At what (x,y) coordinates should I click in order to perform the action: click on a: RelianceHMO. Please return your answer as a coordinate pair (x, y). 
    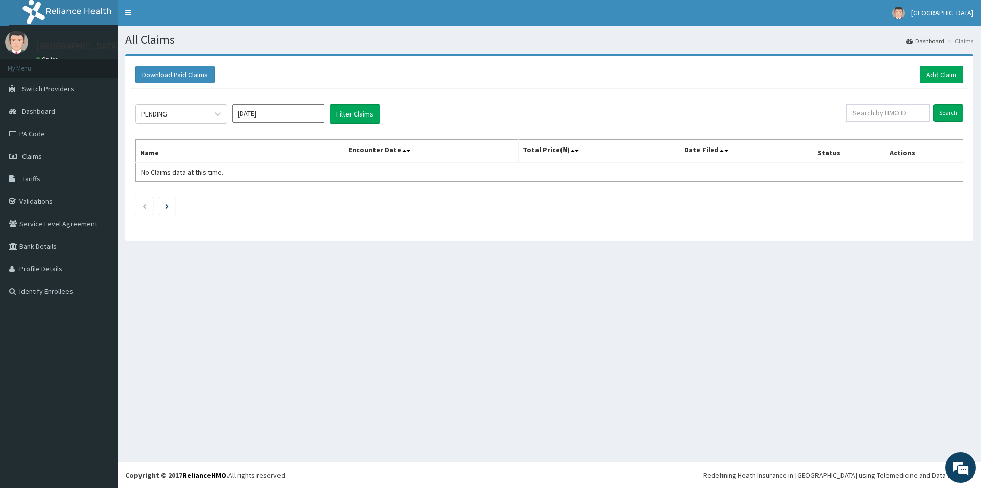
    Looking at the image, I should click on (204, 475).